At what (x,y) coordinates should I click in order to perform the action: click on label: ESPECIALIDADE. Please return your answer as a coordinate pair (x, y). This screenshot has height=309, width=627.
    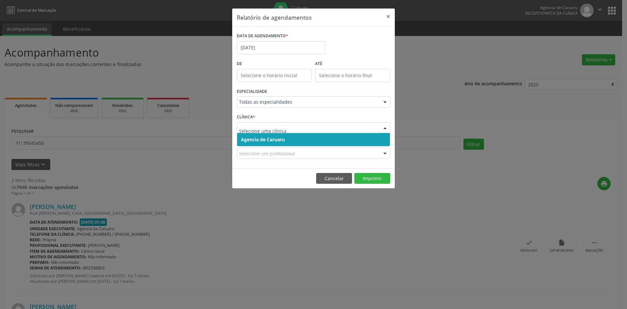
    Looking at the image, I should click on (252, 91).